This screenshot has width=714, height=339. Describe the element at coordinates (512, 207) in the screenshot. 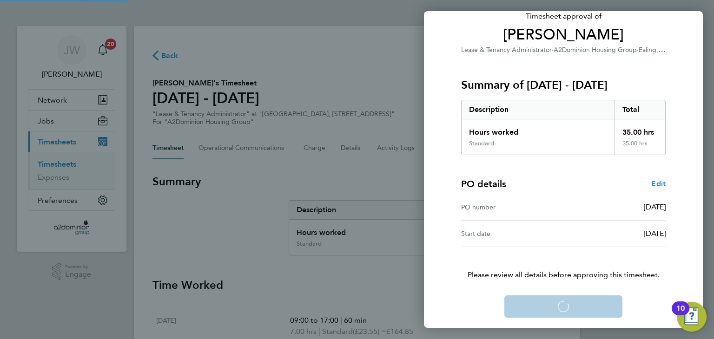

I see `div: PO number` at that location.